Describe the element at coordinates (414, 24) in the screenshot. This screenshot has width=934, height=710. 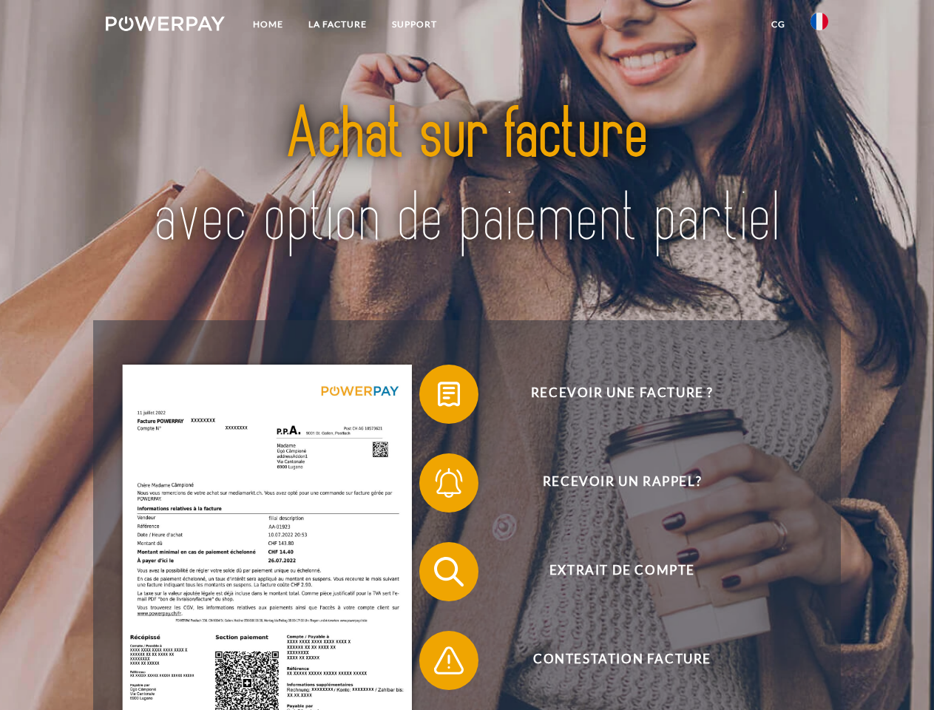
I see `a: Support` at that location.